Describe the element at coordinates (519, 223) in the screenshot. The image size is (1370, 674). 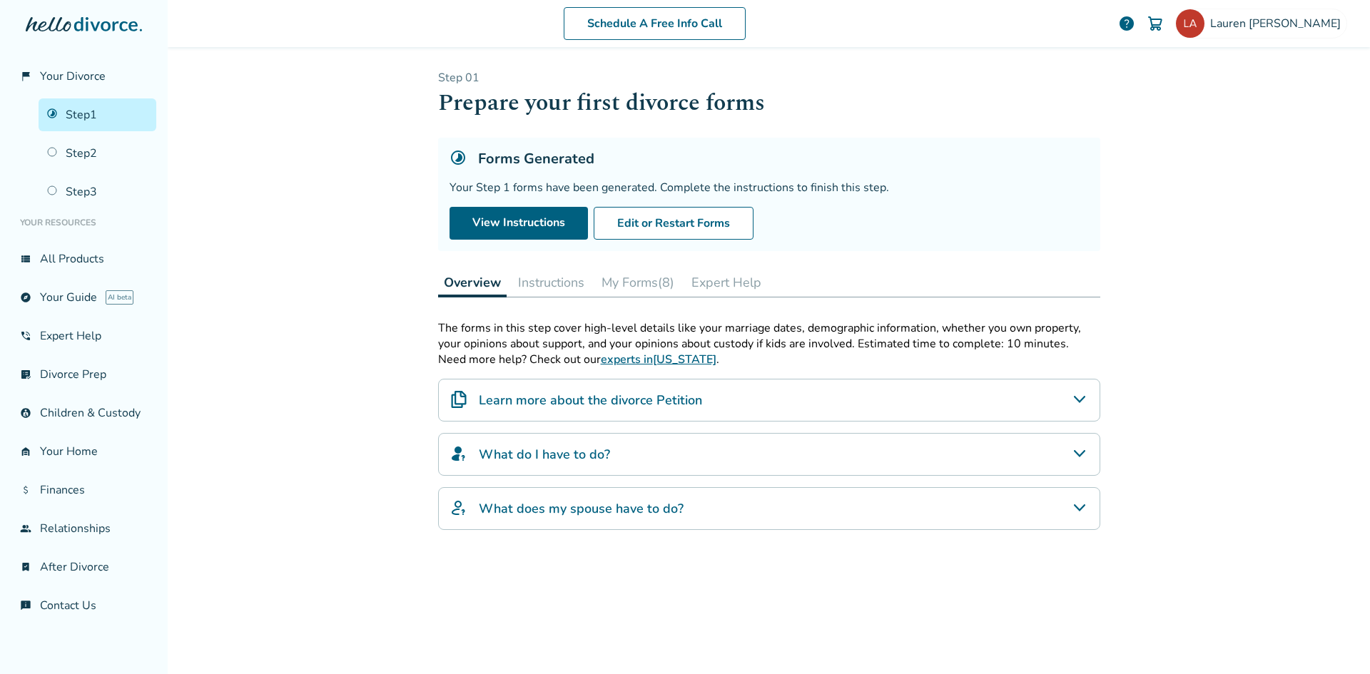
I see `a: View Instructions` at that location.